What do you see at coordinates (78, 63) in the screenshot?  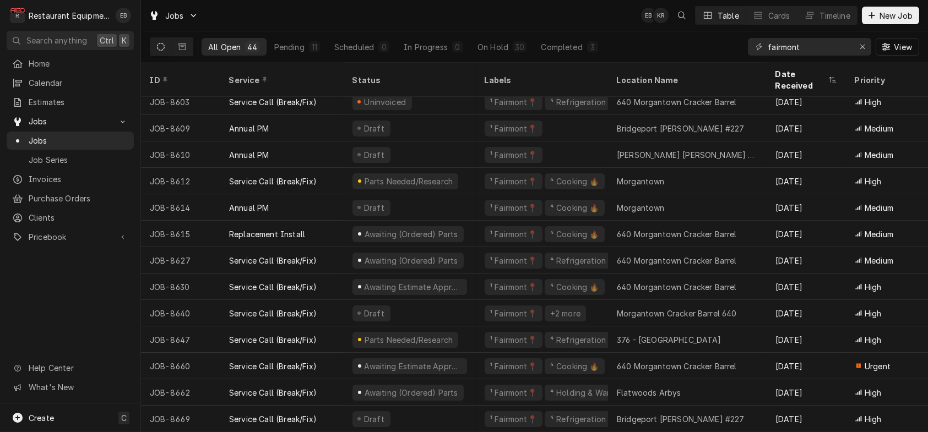 I see `span: Home` at bounding box center [78, 63].